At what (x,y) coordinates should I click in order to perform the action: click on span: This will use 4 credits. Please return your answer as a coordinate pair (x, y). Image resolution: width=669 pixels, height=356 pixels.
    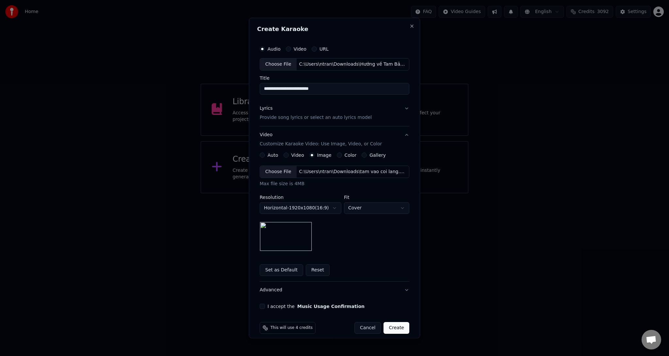
    Looking at the image, I should click on (292, 328).